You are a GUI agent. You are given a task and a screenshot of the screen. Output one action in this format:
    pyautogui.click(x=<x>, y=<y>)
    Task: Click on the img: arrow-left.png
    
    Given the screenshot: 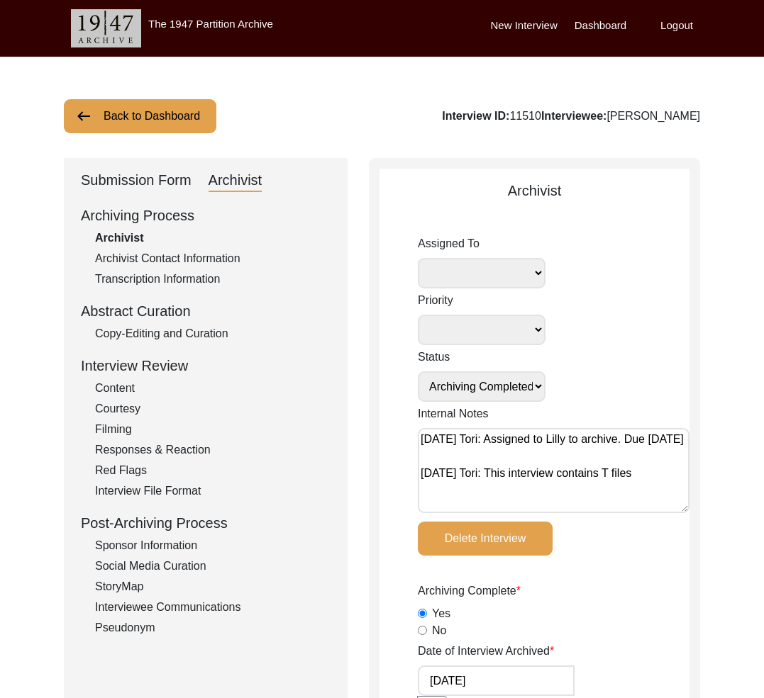 What is the action you would take?
    pyautogui.click(x=84, y=116)
    